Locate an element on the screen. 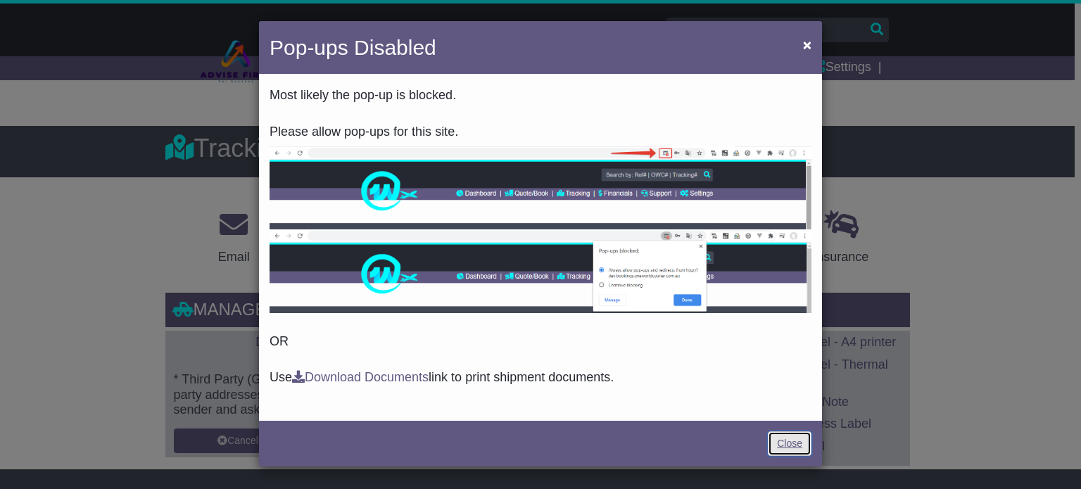  button: Close is located at coordinates (807, 44).